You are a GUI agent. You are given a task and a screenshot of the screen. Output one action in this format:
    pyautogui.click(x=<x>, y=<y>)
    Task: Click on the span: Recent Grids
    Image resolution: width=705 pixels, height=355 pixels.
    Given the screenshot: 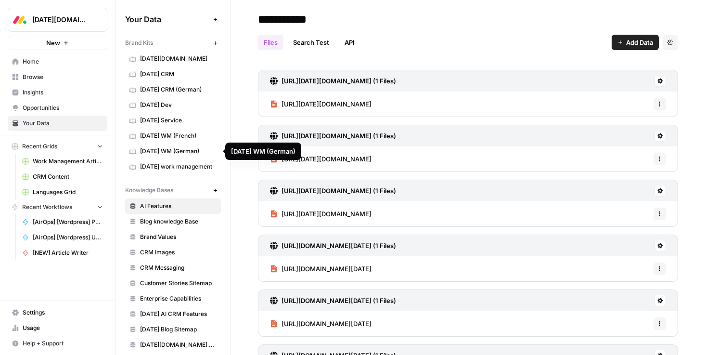 What is the action you would take?
    pyautogui.click(x=39, y=146)
    